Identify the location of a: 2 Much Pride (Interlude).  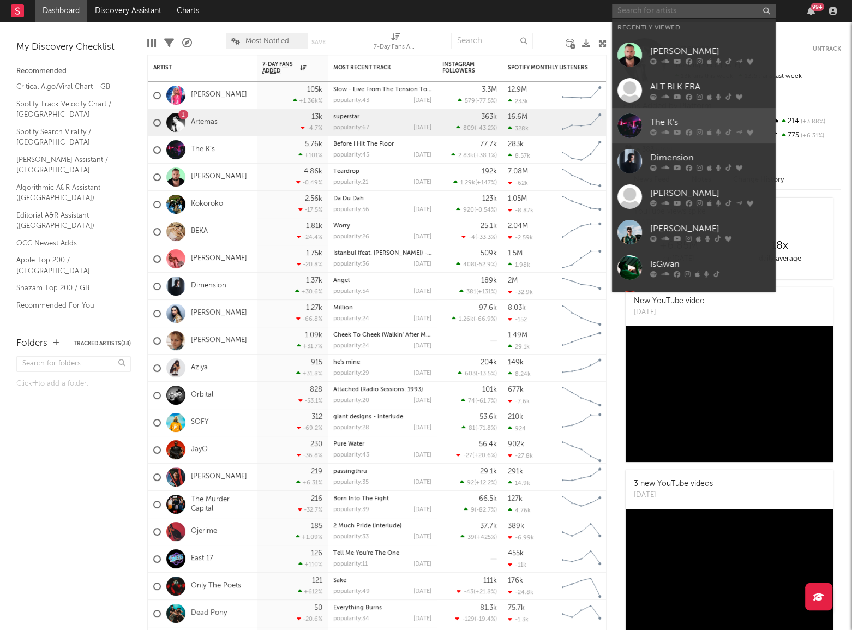
(367, 526).